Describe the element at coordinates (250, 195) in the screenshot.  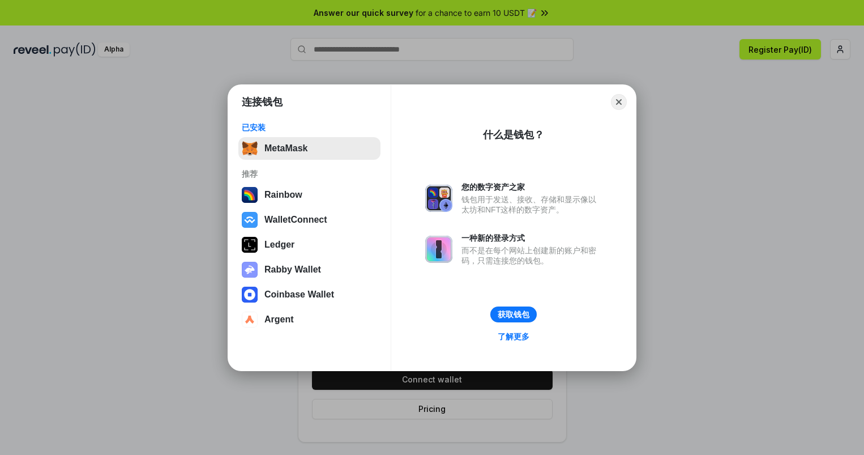
I see `img: svg+xml,%3Csvg%20width%3D%22120%22%20height%3D%22120%22%20viewBox%3D%220%200%20120%20120%22%20fil...` at that location.